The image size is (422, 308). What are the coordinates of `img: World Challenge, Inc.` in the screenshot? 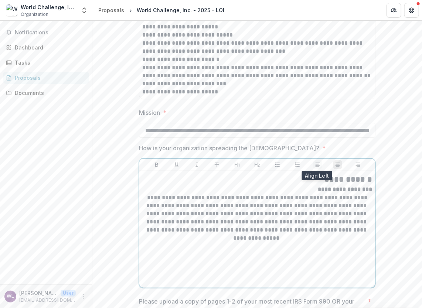 It's located at (12, 10).